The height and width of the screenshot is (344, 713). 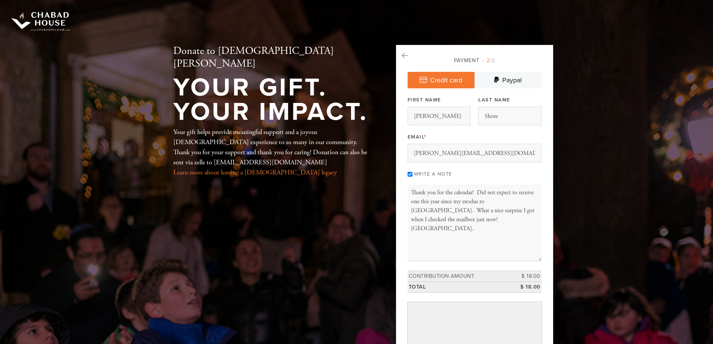 What do you see at coordinates (508, 80) in the screenshot?
I see `a: Paypal` at bounding box center [508, 80].